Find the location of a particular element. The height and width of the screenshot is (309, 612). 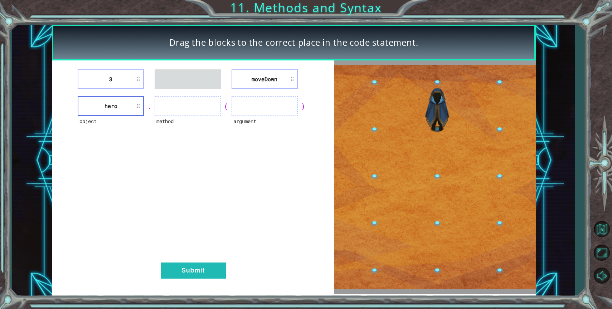

div: argument is located at coordinates (264, 126).